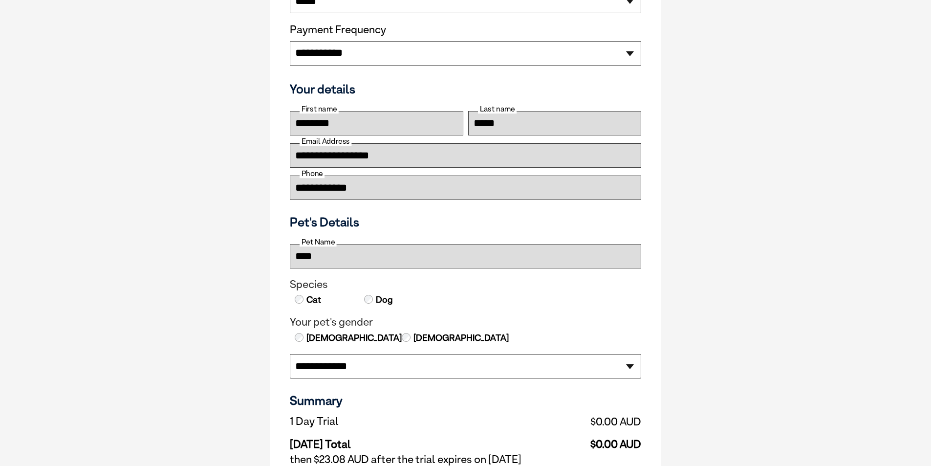 The image size is (931, 466). What do you see at coordinates (465, 322) in the screenshot?
I see `legend: Your pet's gender` at bounding box center [465, 322].